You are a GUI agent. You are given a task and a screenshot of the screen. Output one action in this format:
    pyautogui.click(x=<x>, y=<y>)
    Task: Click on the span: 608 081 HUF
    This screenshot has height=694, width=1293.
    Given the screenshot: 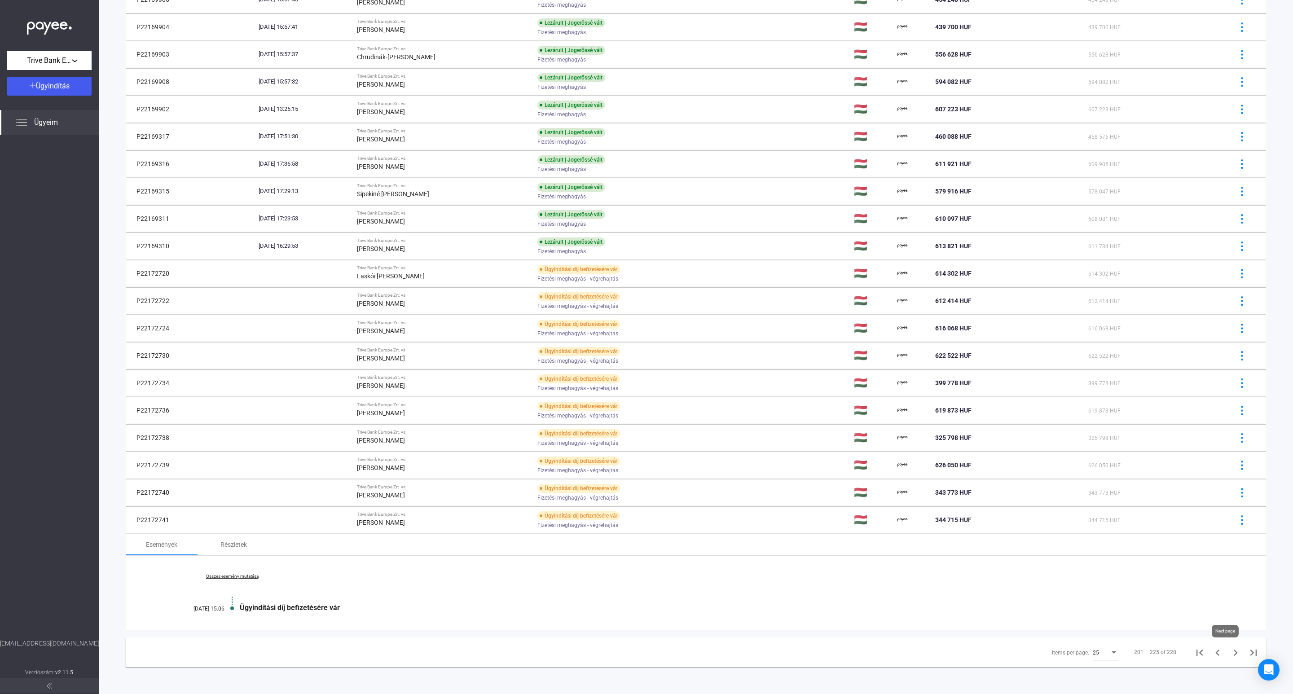 What is the action you would take?
    pyautogui.click(x=1105, y=219)
    